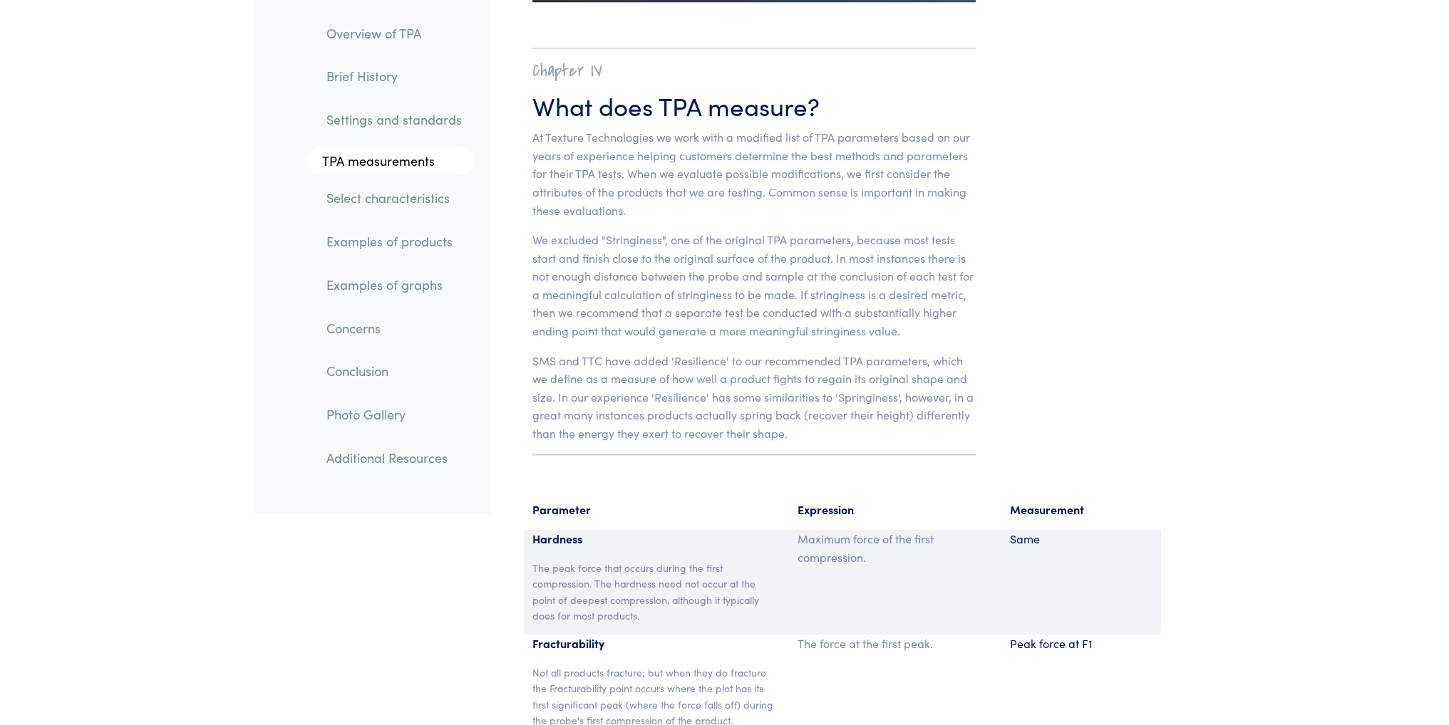  I want to click on p: Maximum force of the first compression., so click(895, 548).